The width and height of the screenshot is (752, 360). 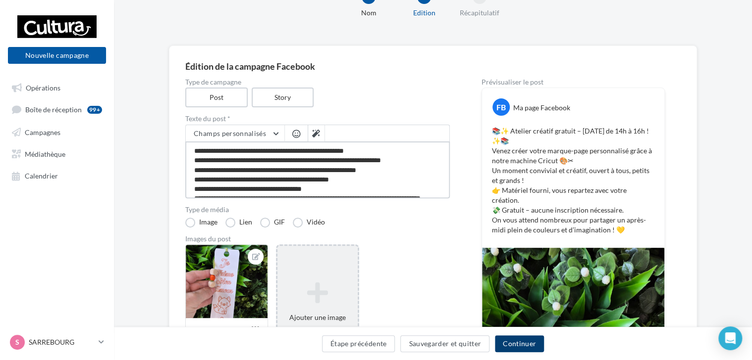 What do you see at coordinates (57, 153) in the screenshot?
I see `a: Médiathèque` at bounding box center [57, 153].